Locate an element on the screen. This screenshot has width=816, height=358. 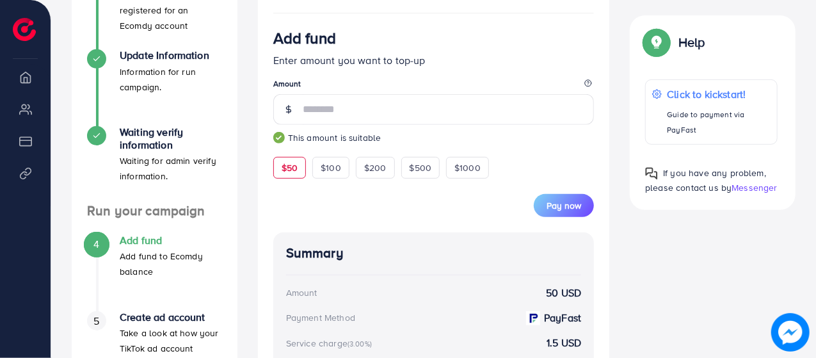
span: Messenger is located at coordinates (754, 188).